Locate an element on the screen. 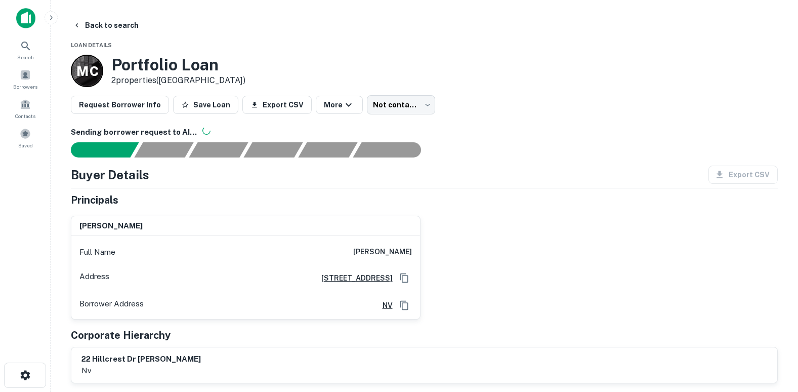  div: Borrowers is located at coordinates (25, 79).